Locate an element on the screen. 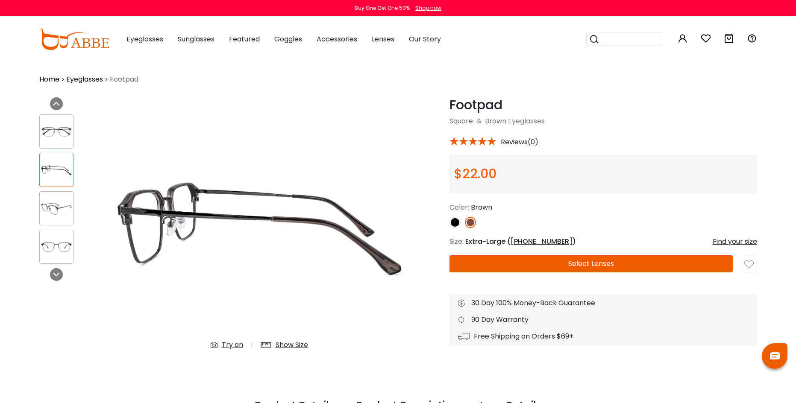 This screenshot has height=403, width=796. div: Free Shipping on Orders $69+ is located at coordinates (603, 337).